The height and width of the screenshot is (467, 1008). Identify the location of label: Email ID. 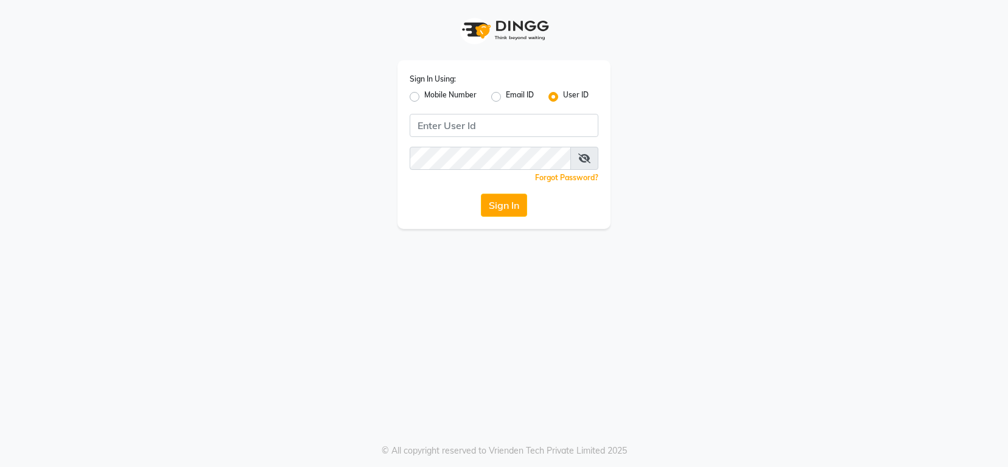
(520, 97).